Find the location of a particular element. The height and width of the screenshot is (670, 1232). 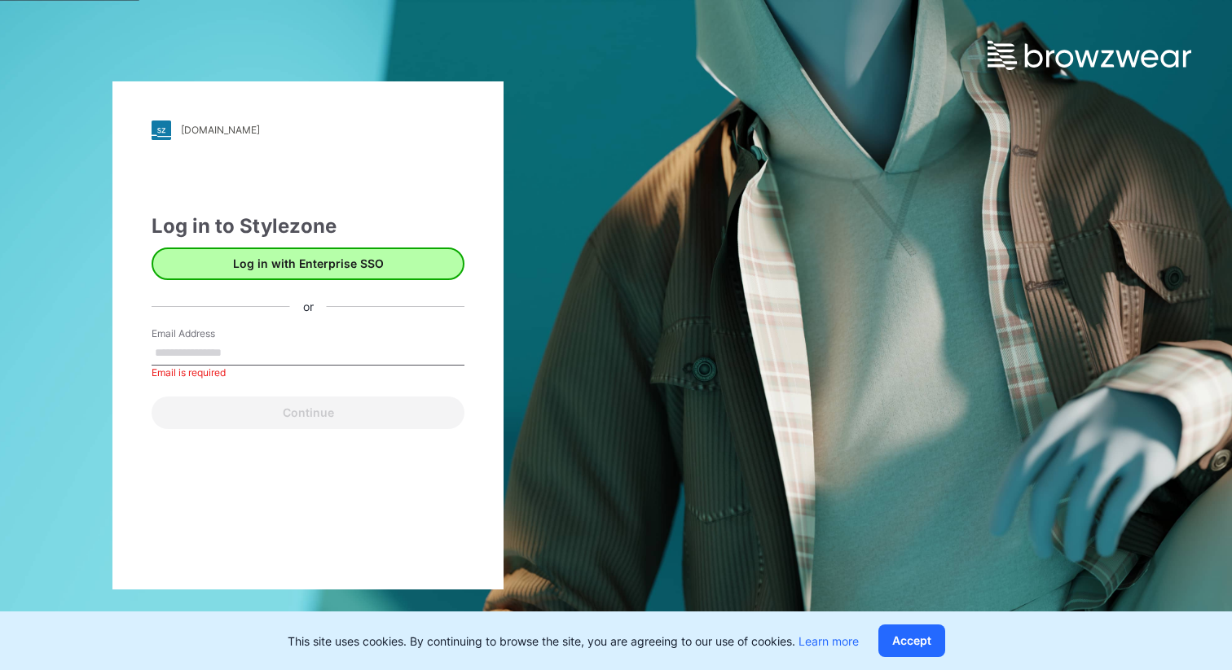

div: Log in to Stylezone is located at coordinates (308, 226).